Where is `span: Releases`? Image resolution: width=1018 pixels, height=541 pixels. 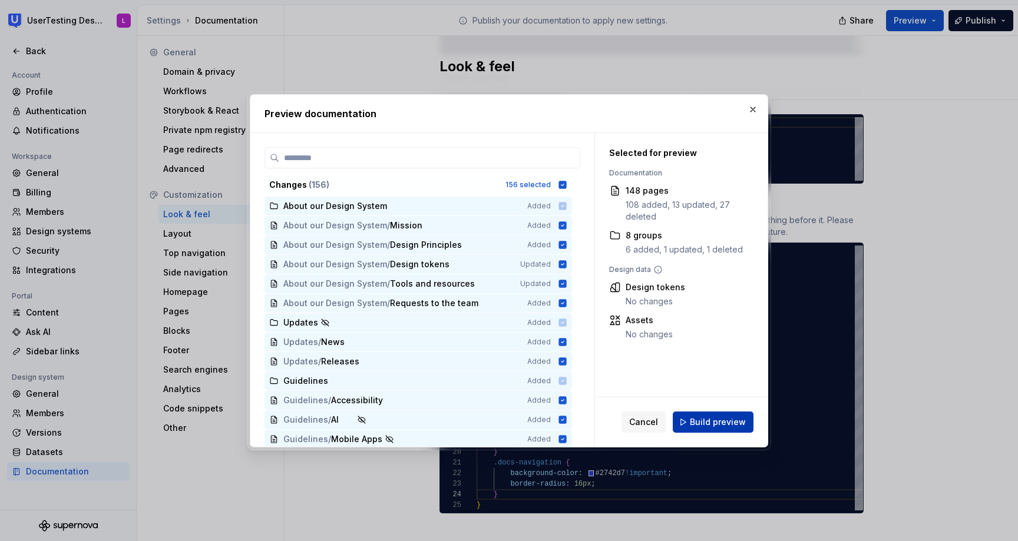 span: Releases is located at coordinates (340, 362).